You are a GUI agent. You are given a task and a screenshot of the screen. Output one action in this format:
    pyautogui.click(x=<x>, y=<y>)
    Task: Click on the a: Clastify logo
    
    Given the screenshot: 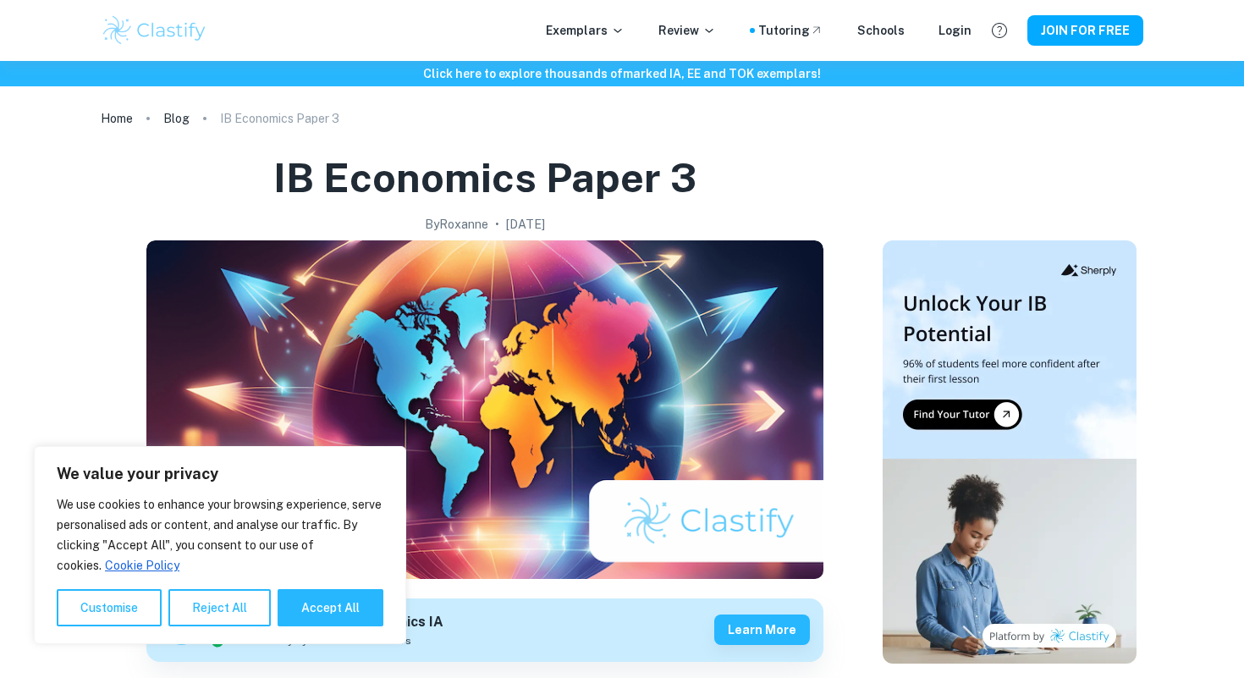 What is the action you would take?
    pyautogui.click(x=154, y=30)
    